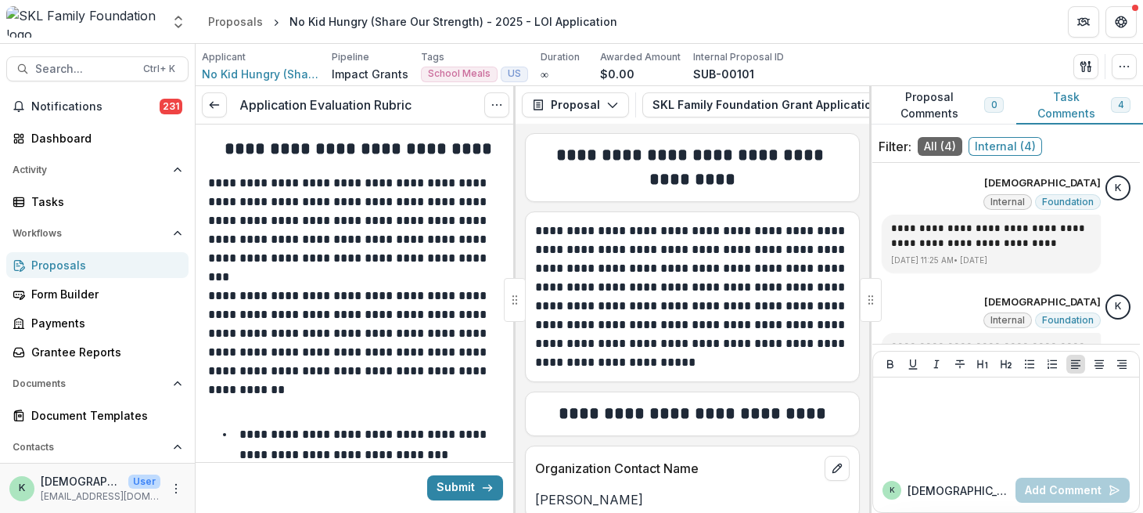 This screenshot has width=1143, height=513. I want to click on button: Add Comment, so click(1073, 490).